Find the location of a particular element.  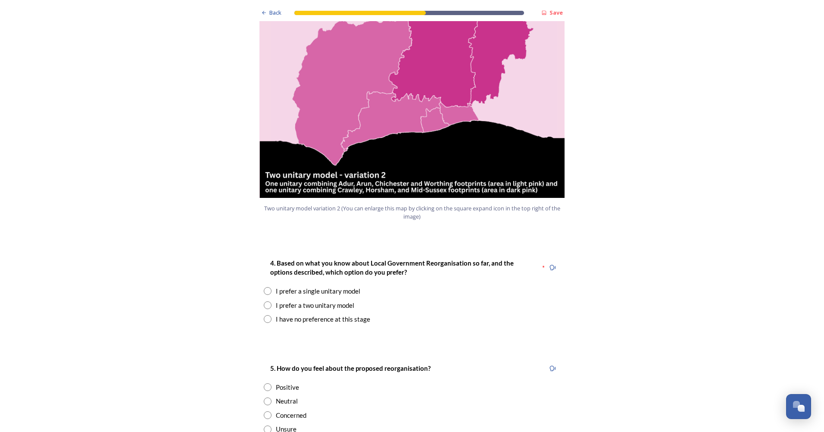

div: Positive is located at coordinates (287, 387).